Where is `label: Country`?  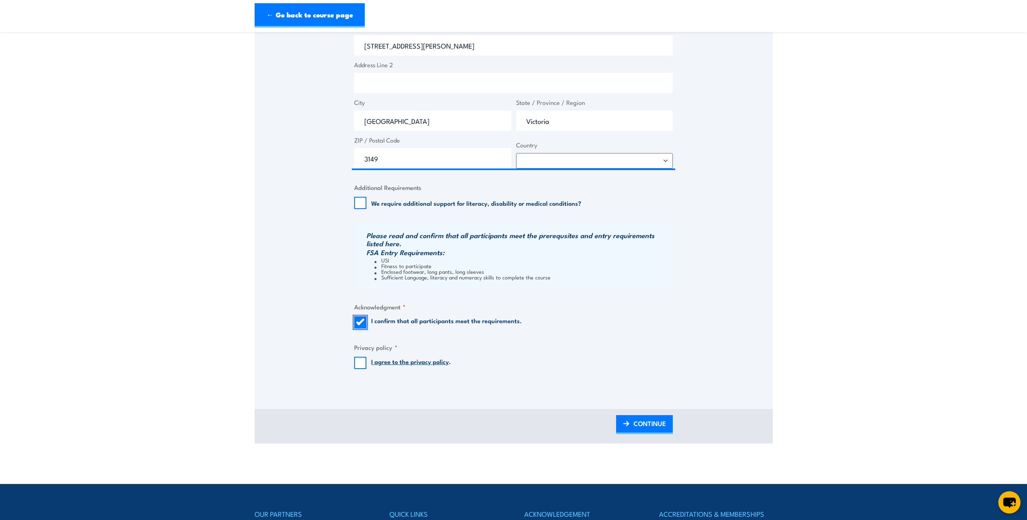
label: Country is located at coordinates (594, 145).